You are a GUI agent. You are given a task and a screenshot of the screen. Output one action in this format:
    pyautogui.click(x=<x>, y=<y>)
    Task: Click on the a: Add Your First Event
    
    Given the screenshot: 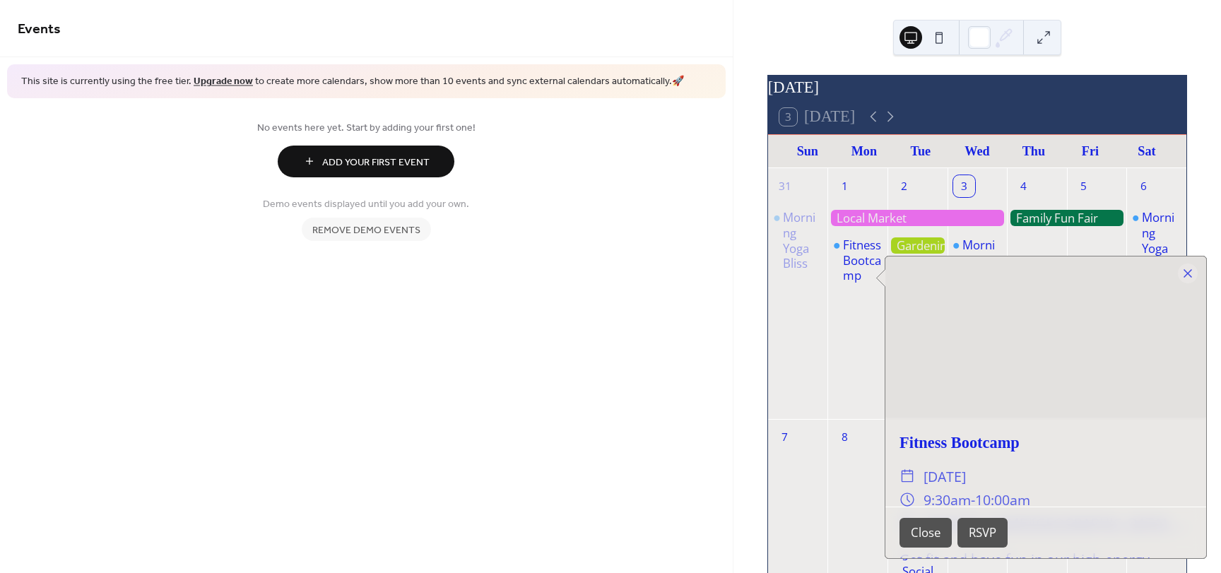 What is the action you would take?
    pyautogui.click(x=366, y=161)
    